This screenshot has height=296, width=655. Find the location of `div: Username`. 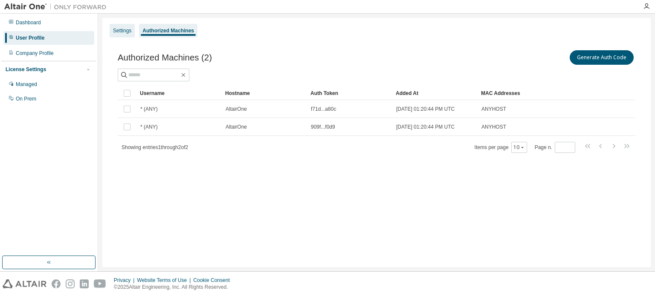

div: Username is located at coordinates (179, 93).